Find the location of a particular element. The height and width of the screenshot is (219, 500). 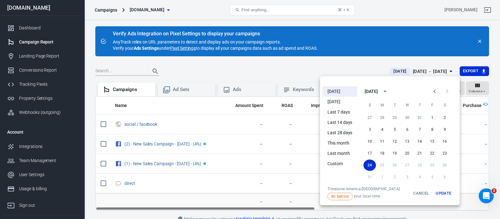

button: 13 is located at coordinates (407, 141).